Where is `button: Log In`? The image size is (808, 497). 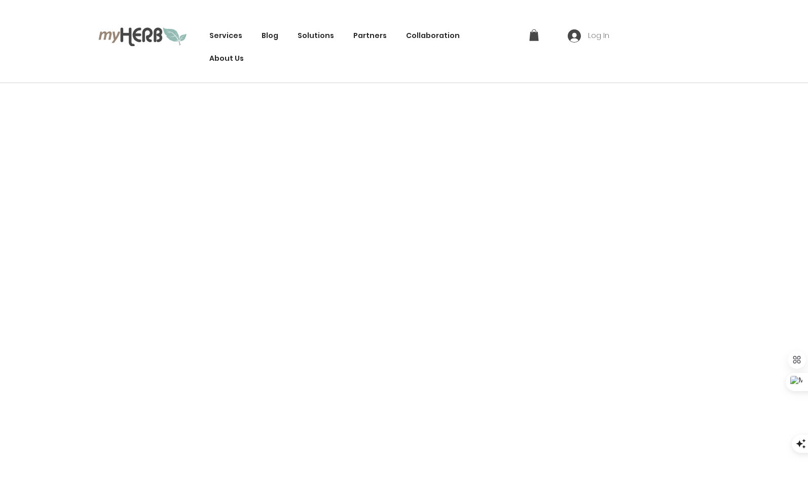
button: Log In is located at coordinates (588, 36).